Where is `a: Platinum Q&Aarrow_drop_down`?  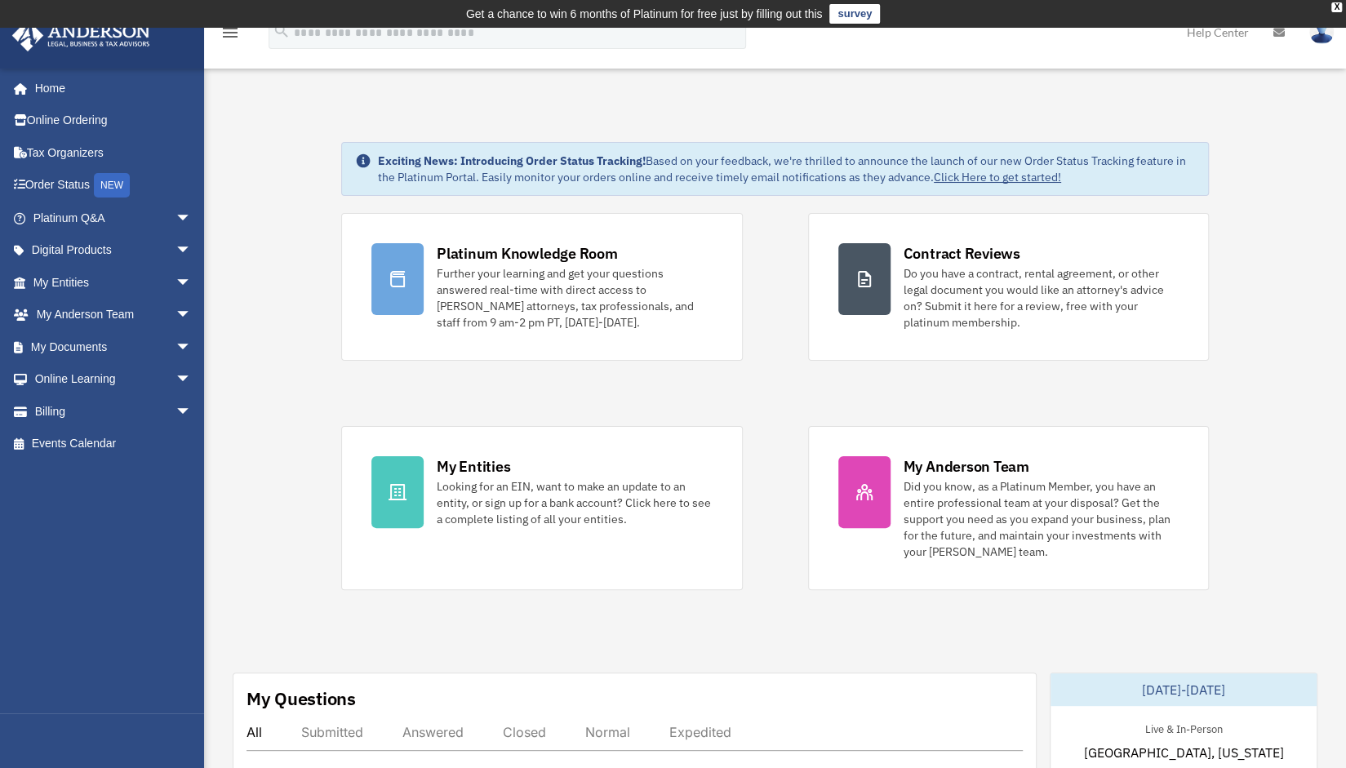
a: Platinum Q&Aarrow_drop_down is located at coordinates (113, 218).